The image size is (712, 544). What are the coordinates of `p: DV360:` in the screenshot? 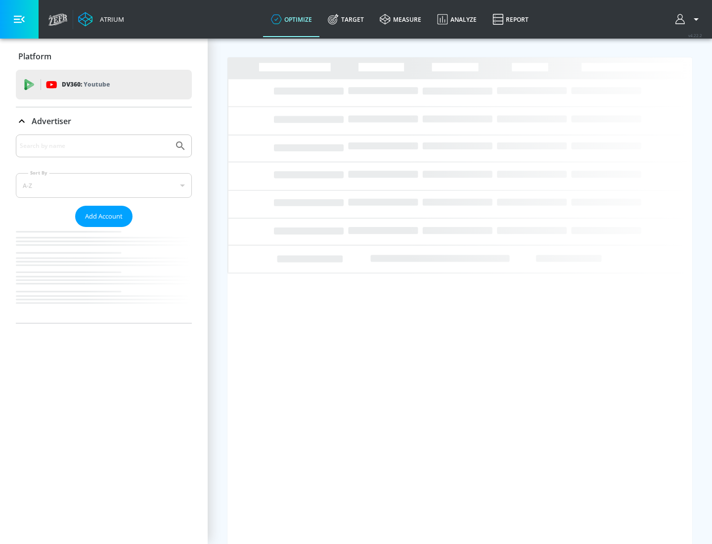 It's located at (86, 85).